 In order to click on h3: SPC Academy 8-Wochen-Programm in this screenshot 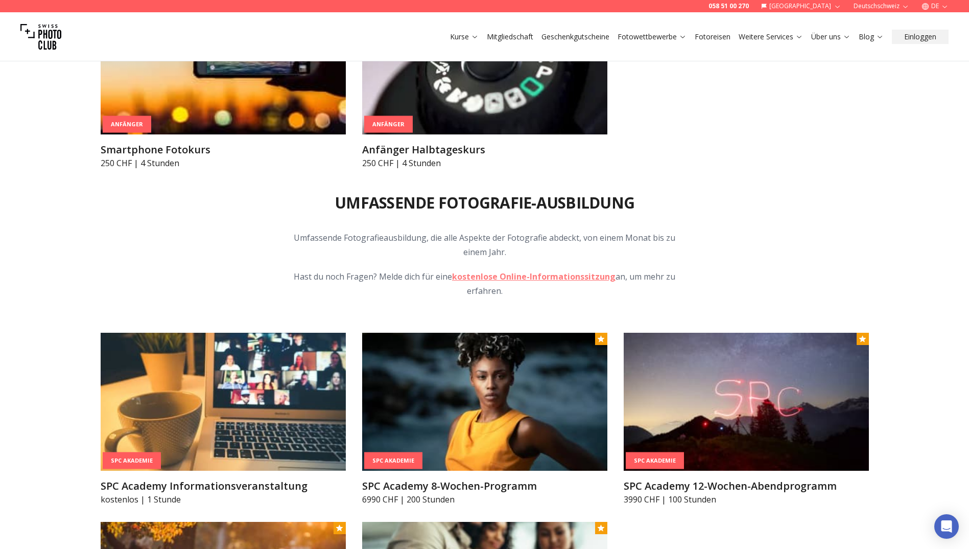, I will do `click(485, 486)`.